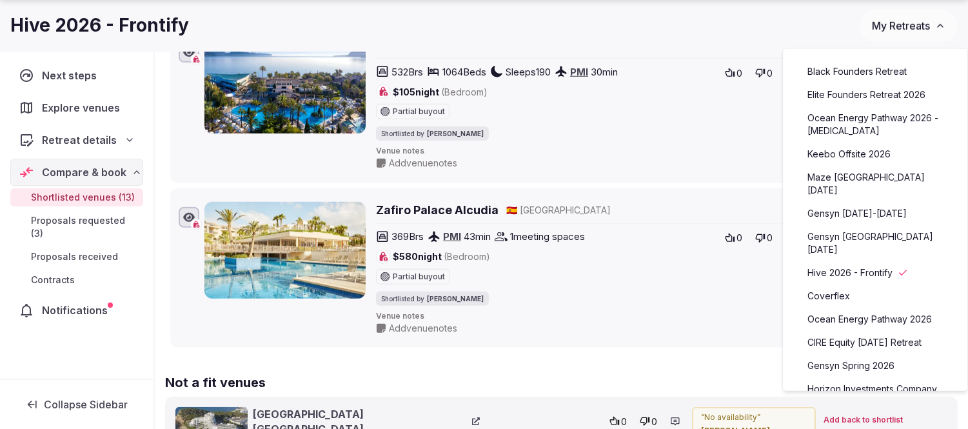  Describe the element at coordinates (464, 72) in the screenshot. I see `span: 1064 Beds` at that location.